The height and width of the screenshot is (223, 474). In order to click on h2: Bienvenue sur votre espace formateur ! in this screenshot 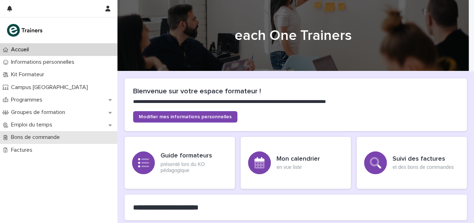, I will do `click(296, 91)`.